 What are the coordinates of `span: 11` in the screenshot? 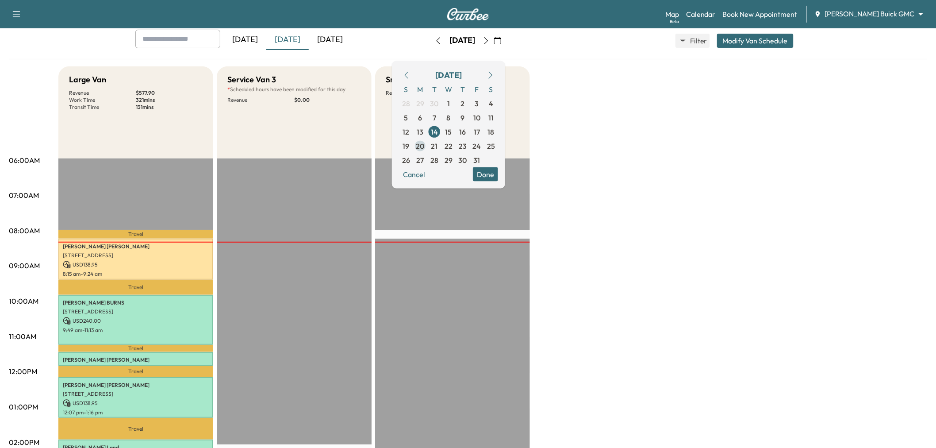 It's located at (491, 117).